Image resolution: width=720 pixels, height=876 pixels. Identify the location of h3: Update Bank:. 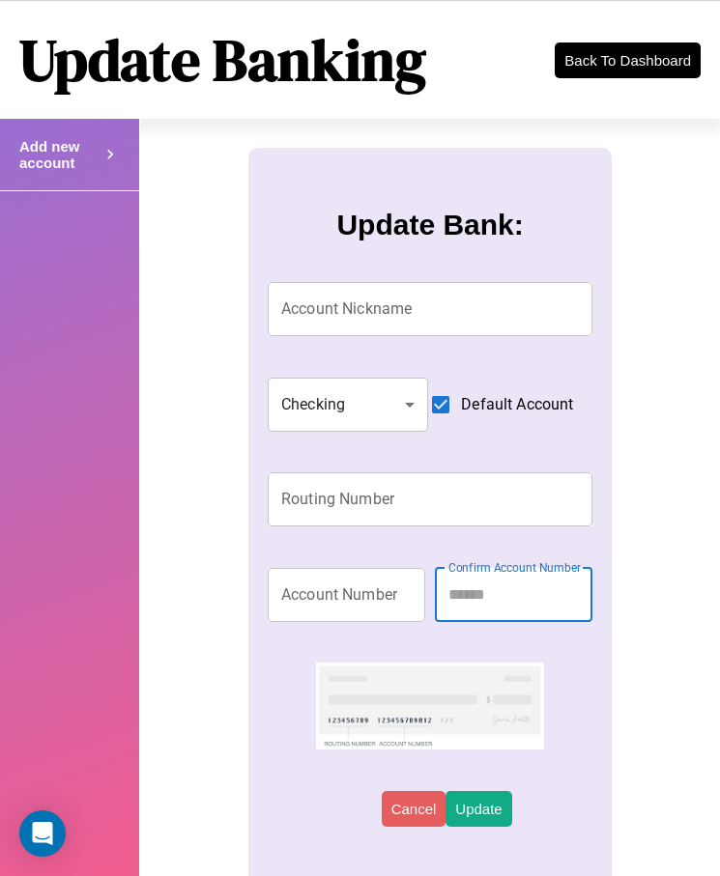
(429, 225).